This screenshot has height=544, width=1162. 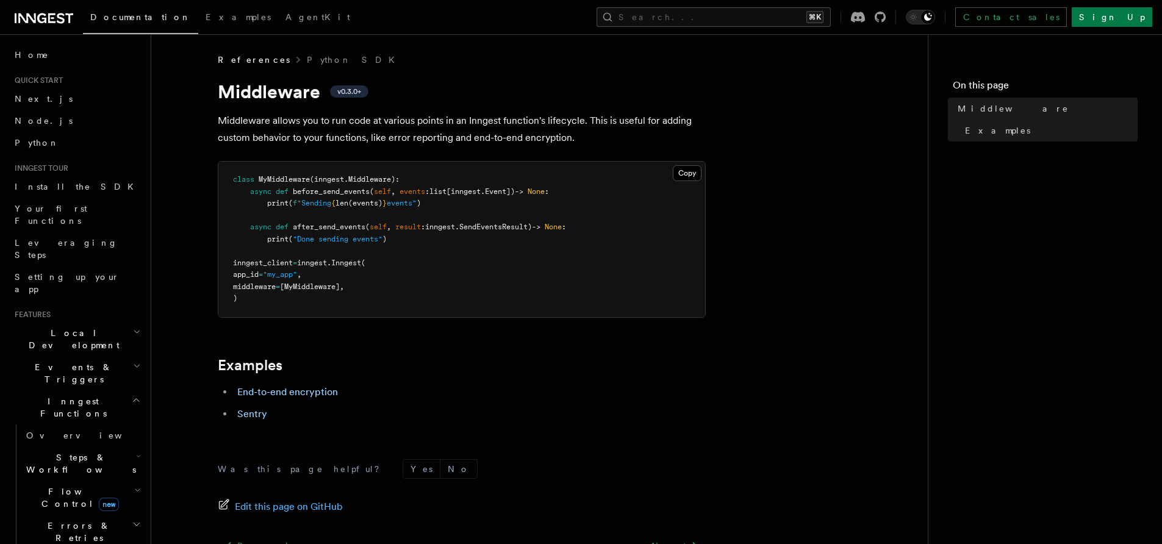 What do you see at coordinates (1112, 17) in the screenshot?
I see `a: Sign Up` at bounding box center [1112, 17].